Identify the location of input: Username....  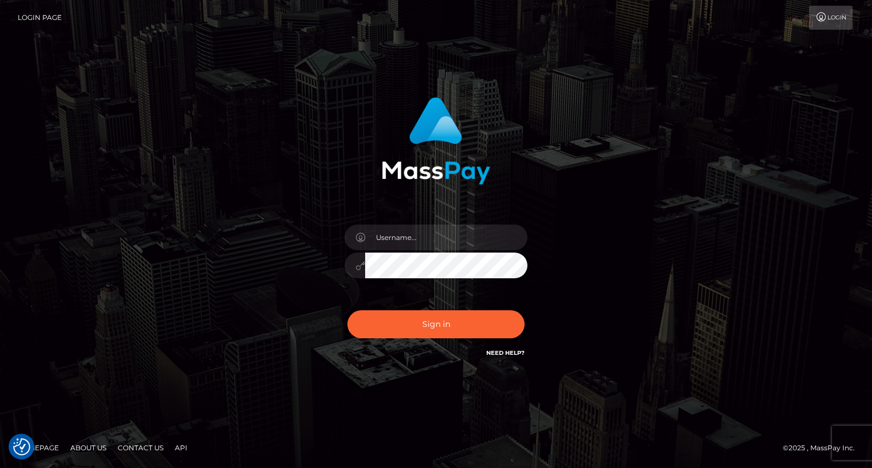
(446, 237).